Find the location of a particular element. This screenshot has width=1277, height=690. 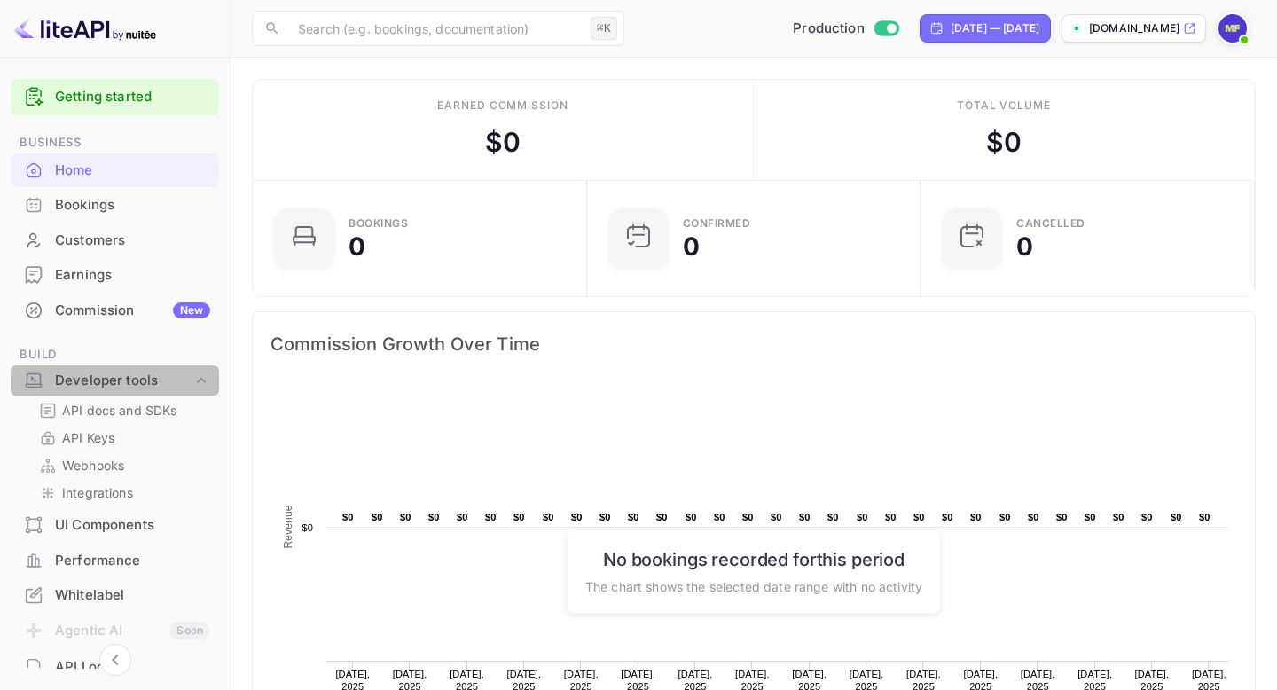

div: Confirmed is located at coordinates (717, 224).